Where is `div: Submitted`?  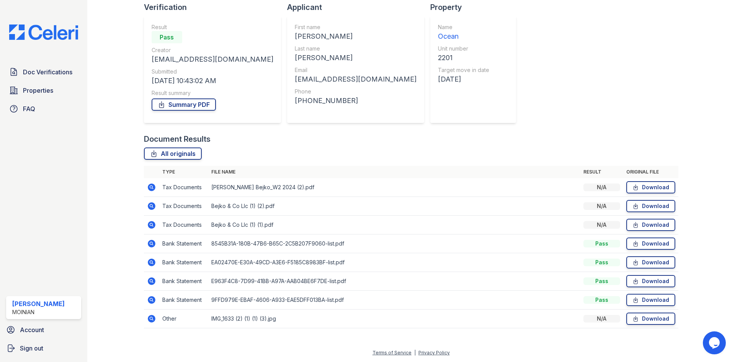 div: Submitted is located at coordinates (212, 72).